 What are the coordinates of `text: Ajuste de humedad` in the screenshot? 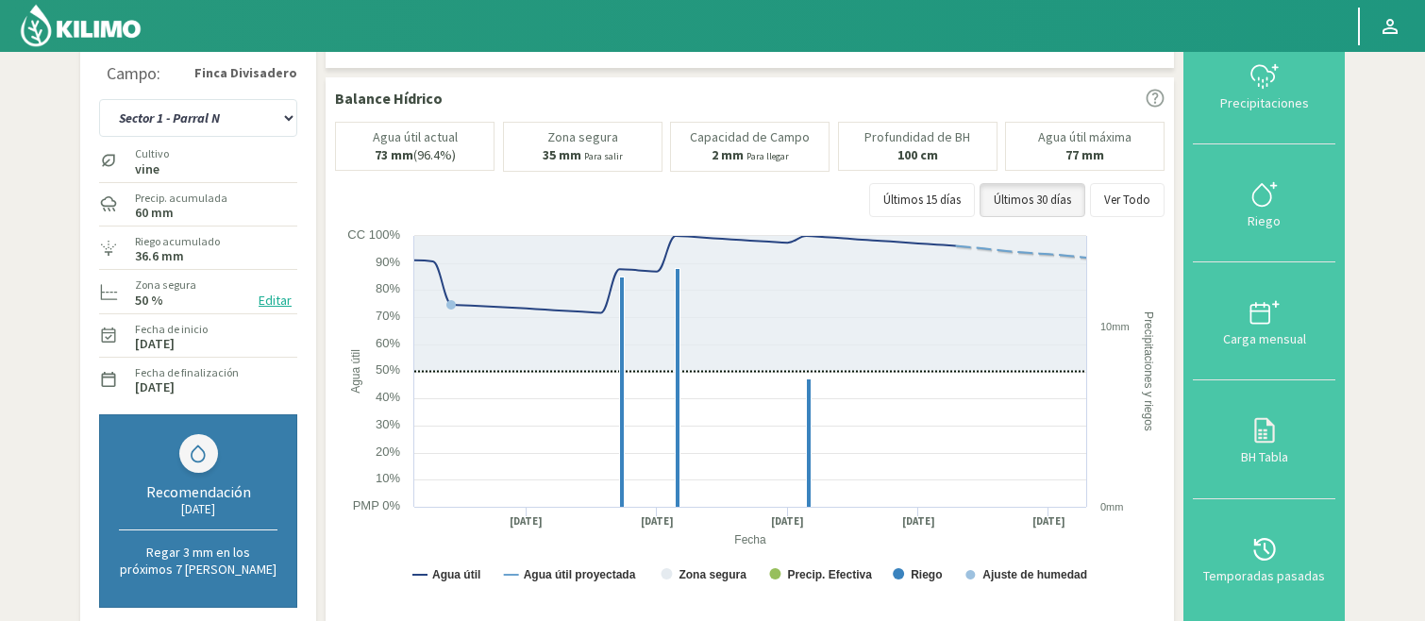 It's located at (1035, 575).